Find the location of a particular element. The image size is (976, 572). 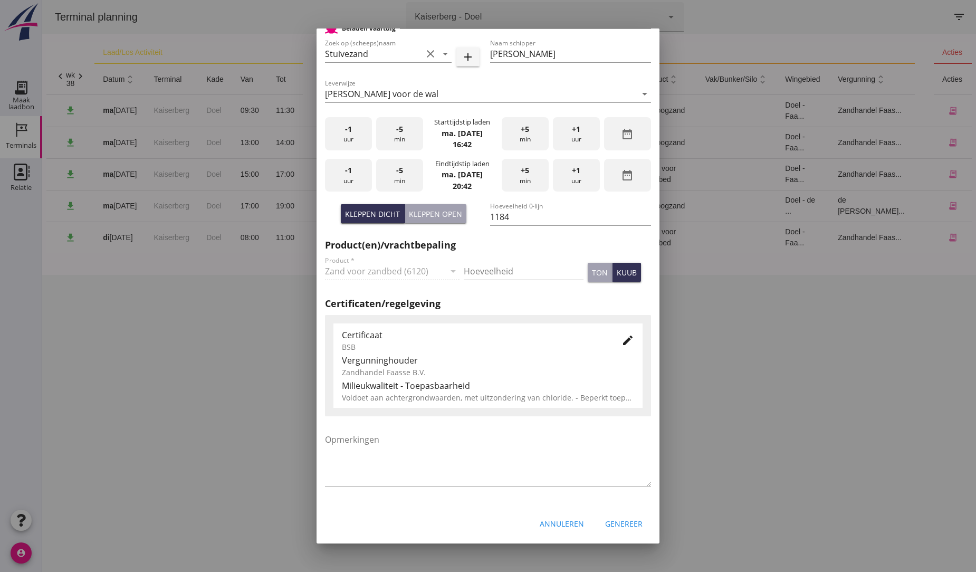

strong: 16:42 is located at coordinates (462, 144).